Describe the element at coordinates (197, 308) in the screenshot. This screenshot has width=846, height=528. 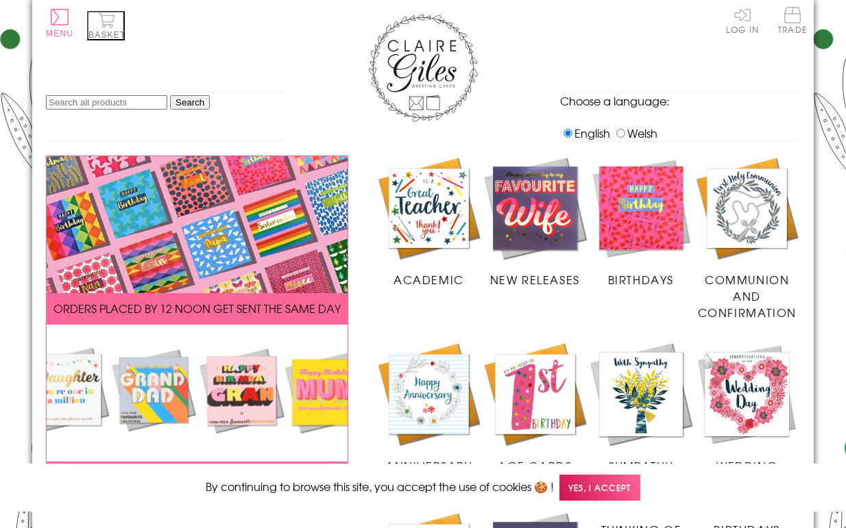
I see `span: ORDERS PLACED BY 12 NOON GET SENT THE SAME DAY` at that location.